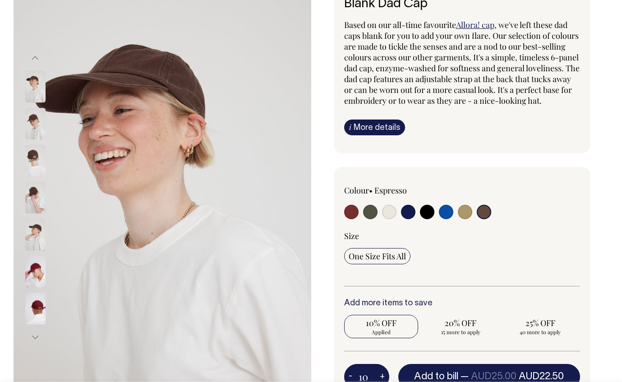 Image resolution: width=622 pixels, height=382 pixels. What do you see at coordinates (542, 377) in the screenshot?
I see `span: AUD22.50` at bounding box center [542, 377].